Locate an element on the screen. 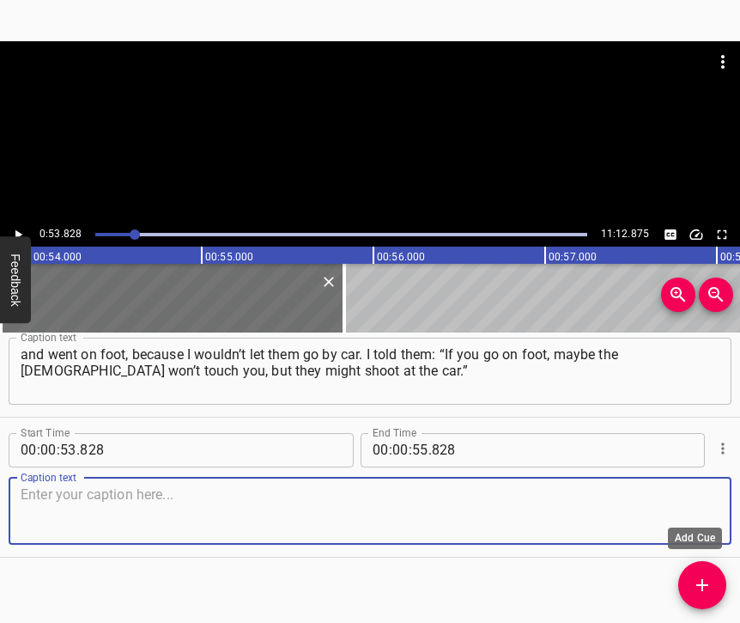  div: Cue Options is located at coordinates (721, 448).